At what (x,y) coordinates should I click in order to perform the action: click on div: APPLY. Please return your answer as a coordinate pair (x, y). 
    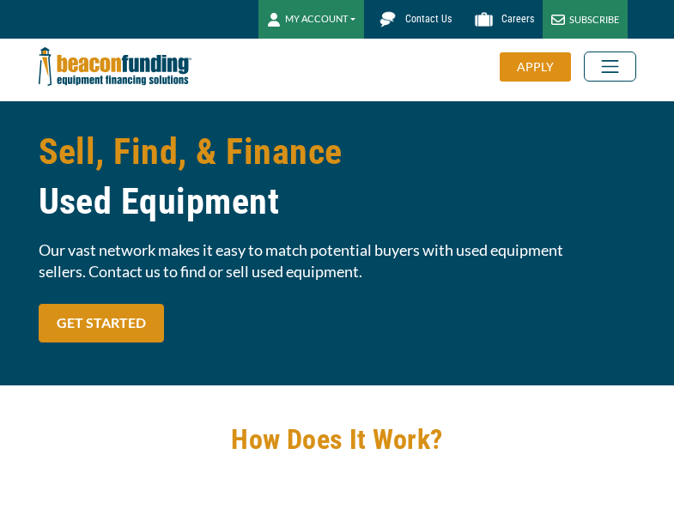
    Looking at the image, I should click on (535, 67).